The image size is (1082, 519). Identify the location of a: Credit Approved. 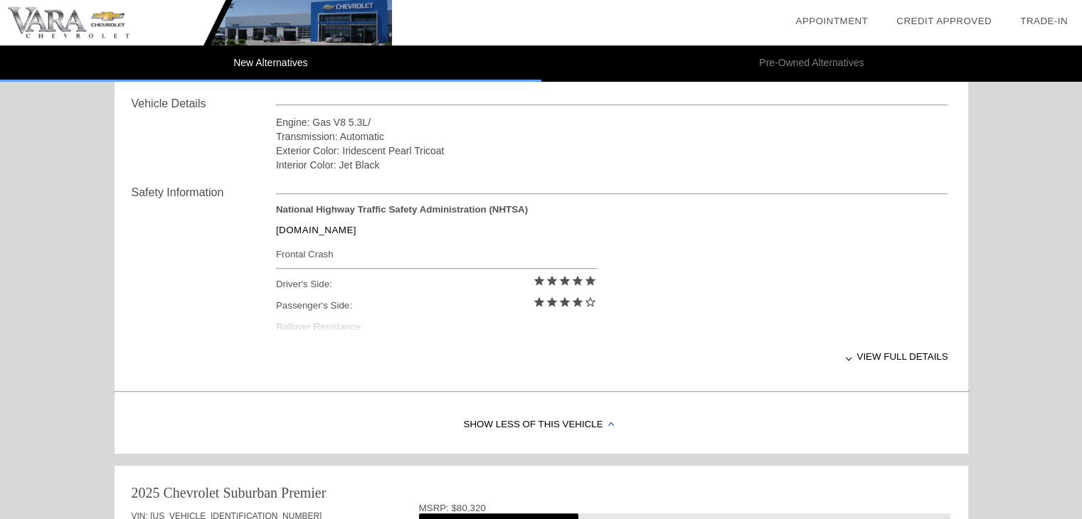
(944, 21).